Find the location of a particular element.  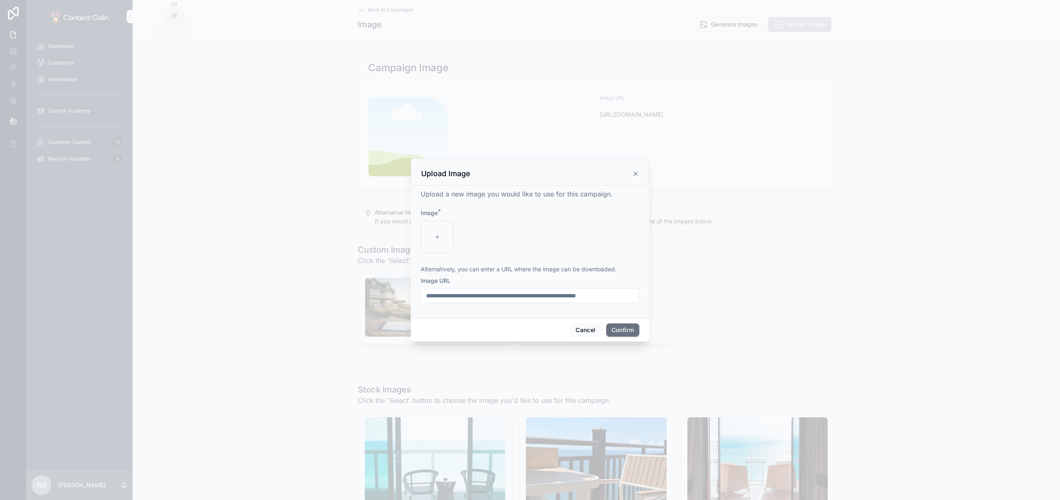

span: Image URL is located at coordinates (435, 281).